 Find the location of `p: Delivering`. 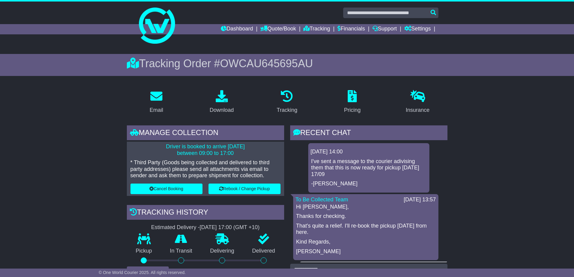

p: Delivering is located at coordinates (222, 251).